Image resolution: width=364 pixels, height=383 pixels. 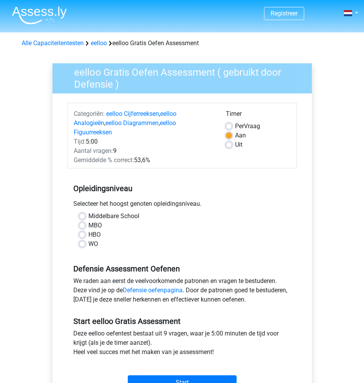 I want to click on label: Aan, so click(x=240, y=135).